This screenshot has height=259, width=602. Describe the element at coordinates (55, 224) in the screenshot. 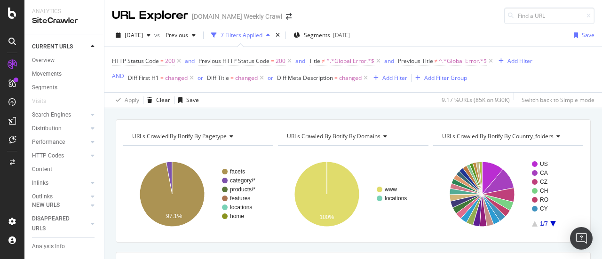

I see `div: DISAPPEARED URLS` at that location.